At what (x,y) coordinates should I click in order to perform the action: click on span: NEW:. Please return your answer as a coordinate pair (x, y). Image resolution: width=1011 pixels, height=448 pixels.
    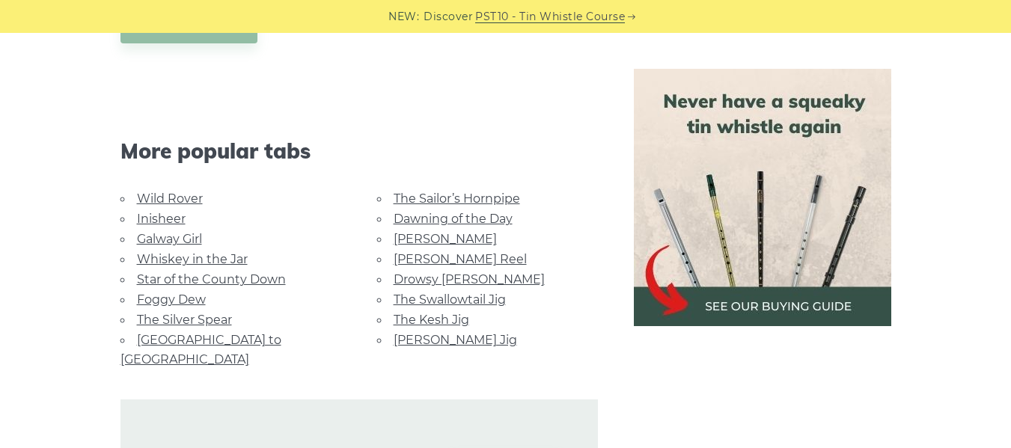
    Looking at the image, I should click on (403, 16).